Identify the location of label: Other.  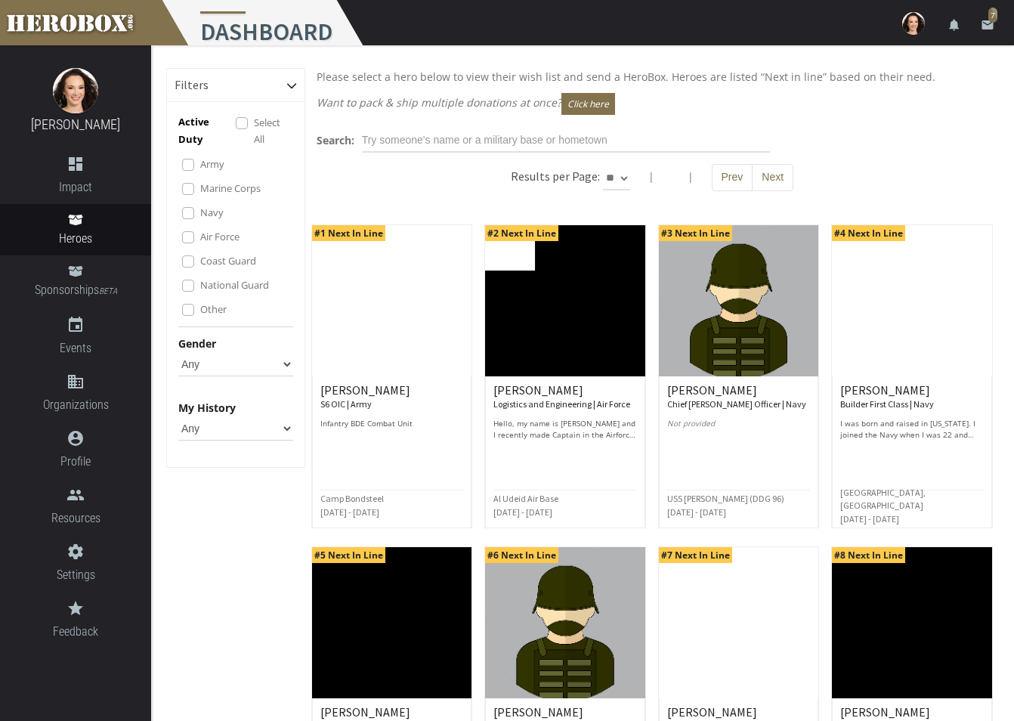
(213, 309).